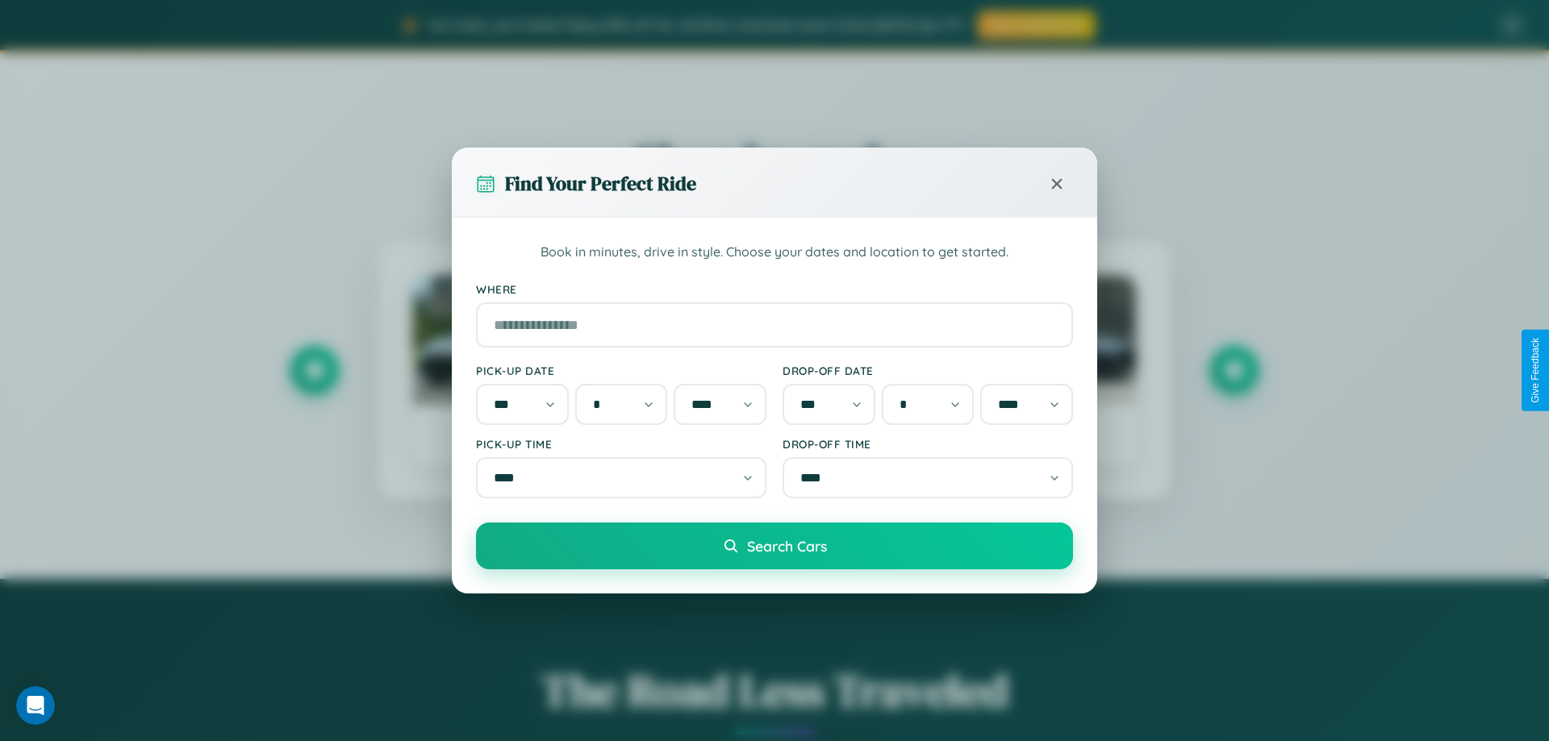 The width and height of the screenshot is (1549, 741). I want to click on label: Where, so click(775, 289).